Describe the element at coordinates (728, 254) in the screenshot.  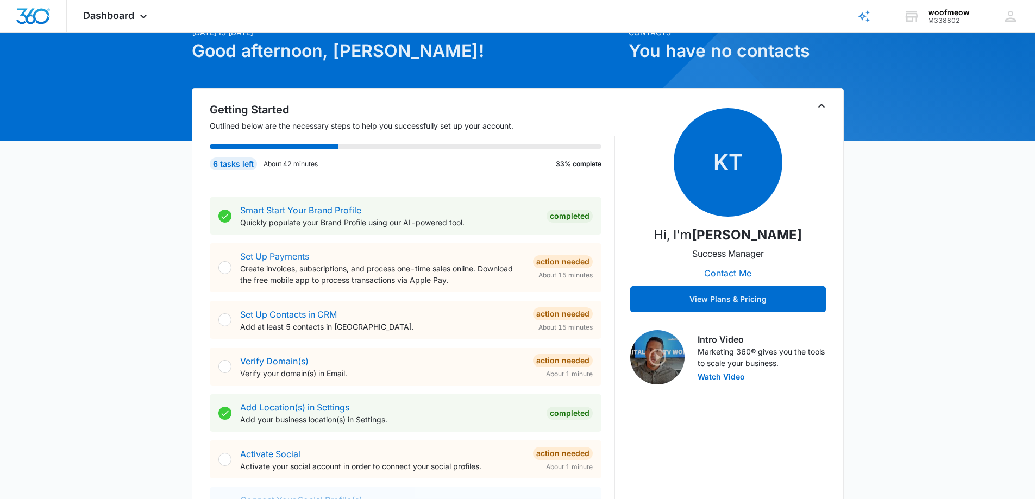
I see `p: Success Manager` at that location.